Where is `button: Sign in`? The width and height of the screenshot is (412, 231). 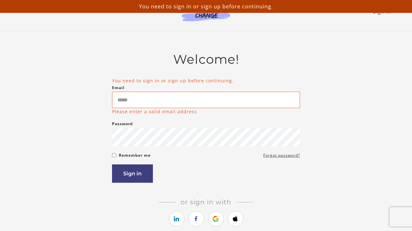 button: Sign in is located at coordinates (132, 174).